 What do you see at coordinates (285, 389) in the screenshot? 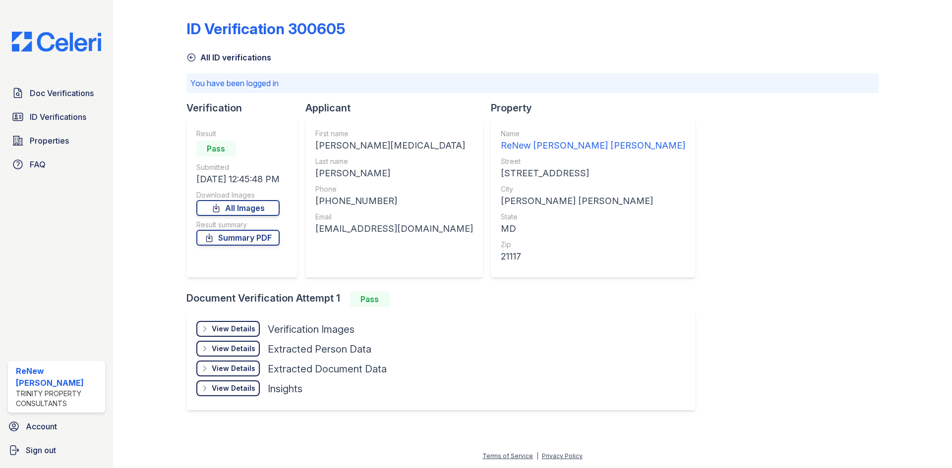
I see `div: Insights` at bounding box center [285, 389].